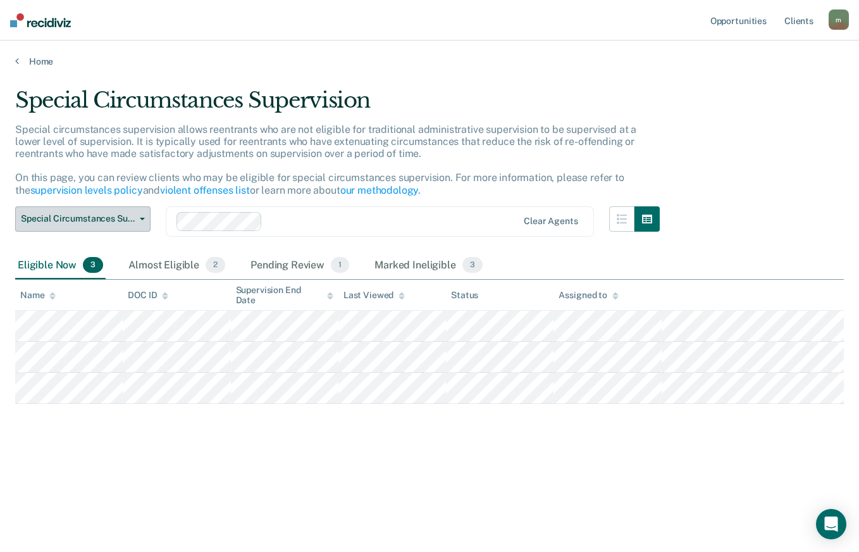 Image resolution: width=859 pixels, height=552 pixels. What do you see at coordinates (38, 295) in the screenshot?
I see `div: Name` at bounding box center [38, 295].